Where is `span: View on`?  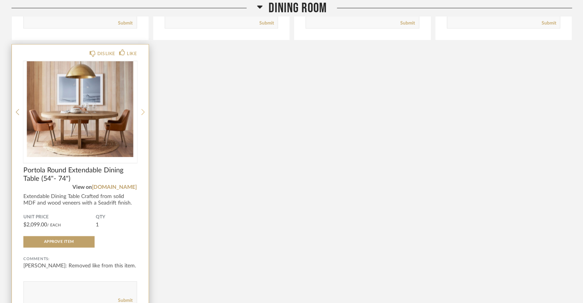 span: View on is located at coordinates (82, 188).